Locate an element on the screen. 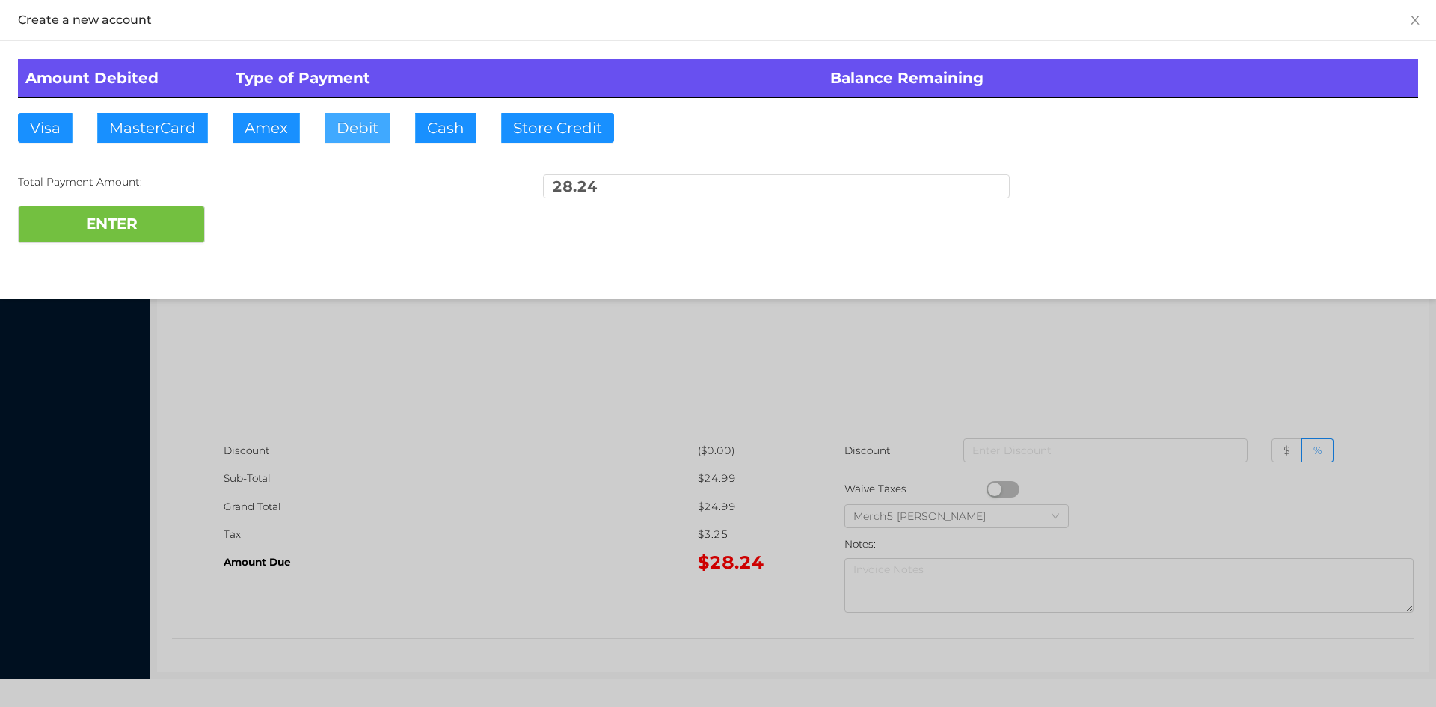 This screenshot has width=1436, height=707. th: Type of Payment is located at coordinates (526, 78).